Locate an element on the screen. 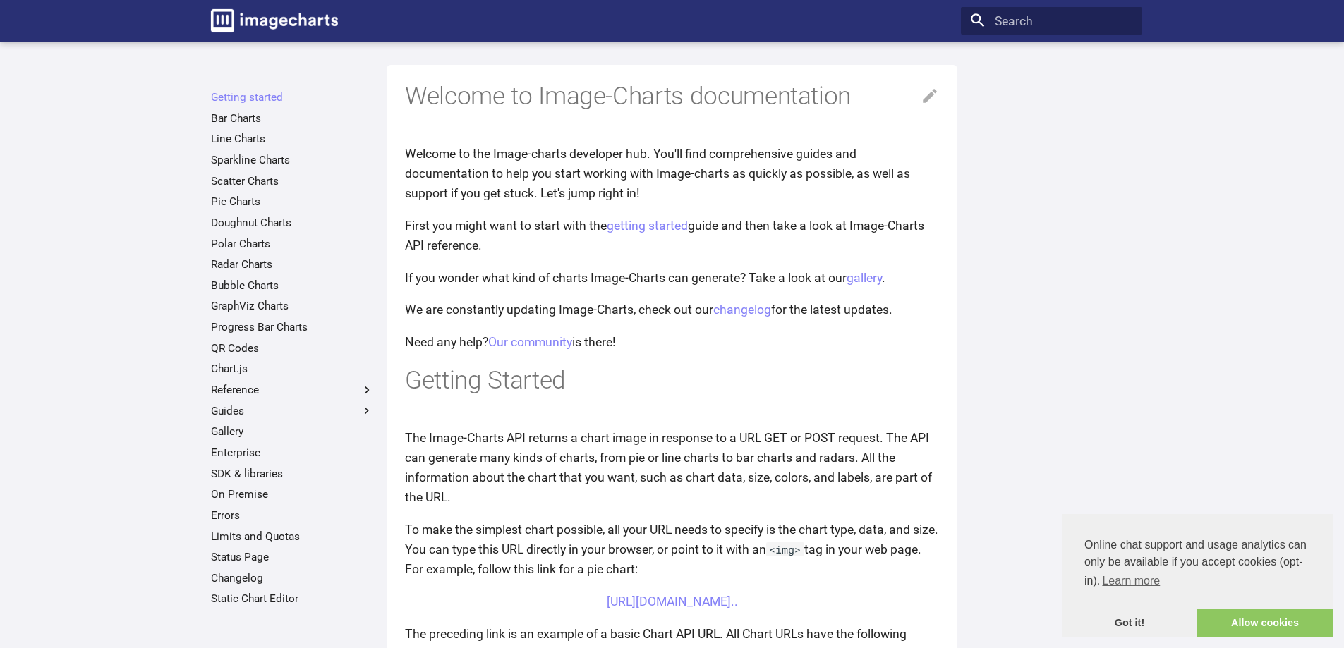 This screenshot has height=648, width=1344. a: allow cookies is located at coordinates (1265, 624).